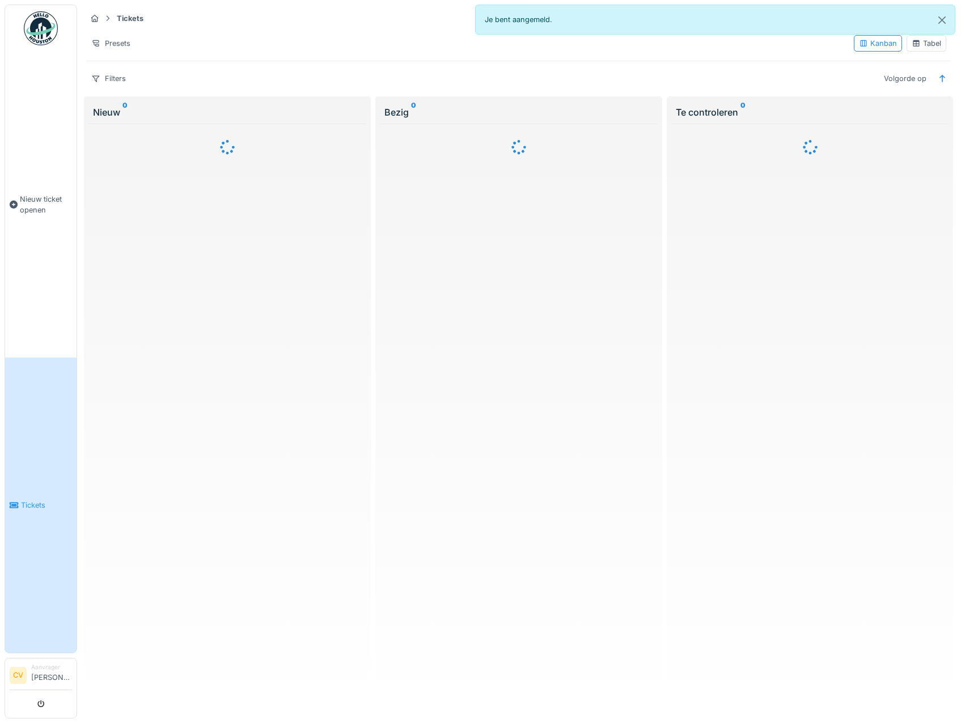  I want to click on div: Volgorde op, so click(905, 78).